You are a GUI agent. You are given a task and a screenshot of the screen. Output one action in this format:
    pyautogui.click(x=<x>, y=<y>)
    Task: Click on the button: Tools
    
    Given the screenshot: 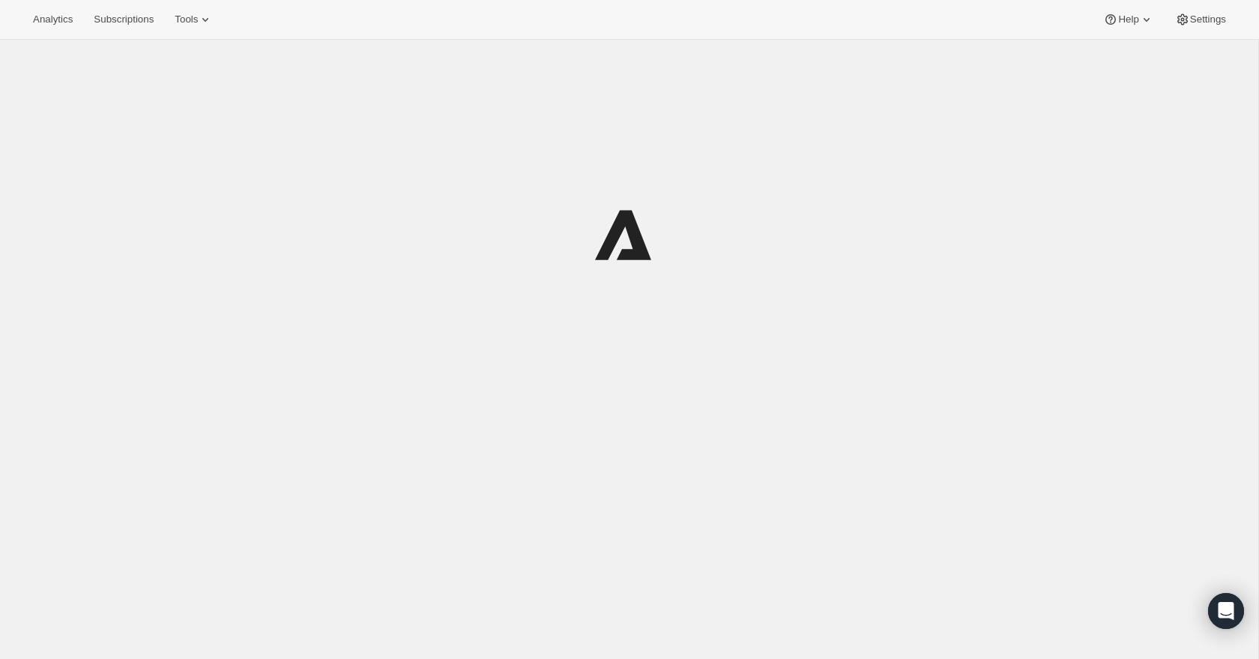 What is the action you would take?
    pyautogui.click(x=193, y=19)
    